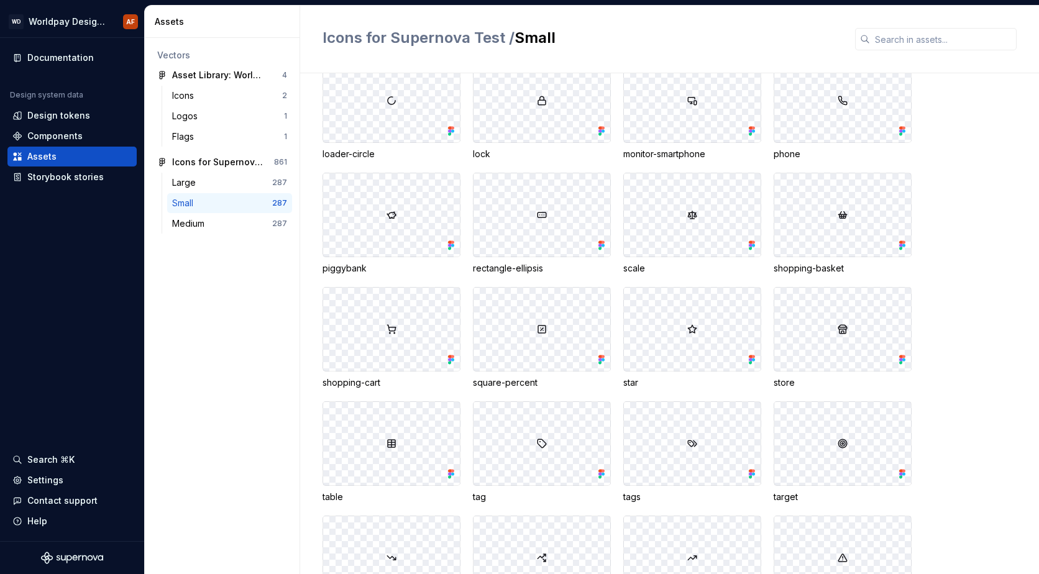 The image size is (1039, 574). What do you see at coordinates (391, 268) in the screenshot?
I see `div: piggybank` at bounding box center [391, 268].